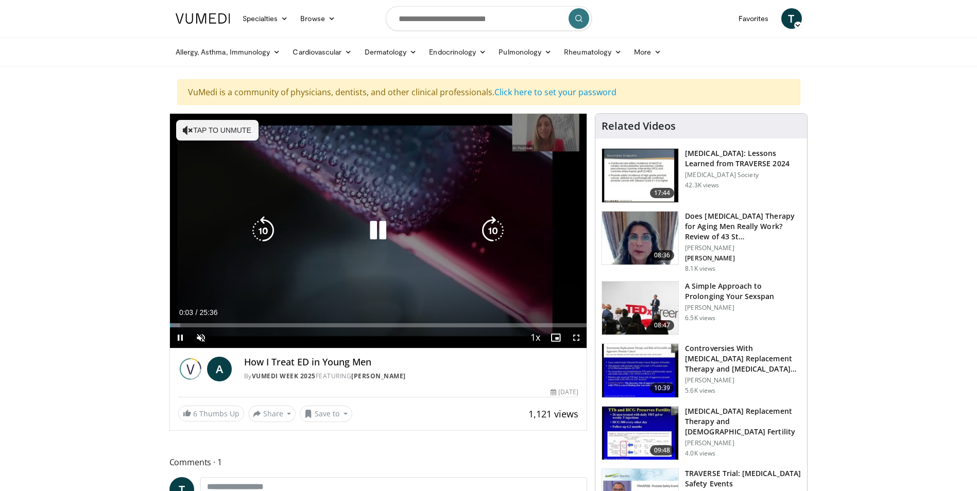 Image resolution: width=977 pixels, height=491 pixels. Describe the element at coordinates (201, 338) in the screenshot. I see `button: Unmute` at that location.